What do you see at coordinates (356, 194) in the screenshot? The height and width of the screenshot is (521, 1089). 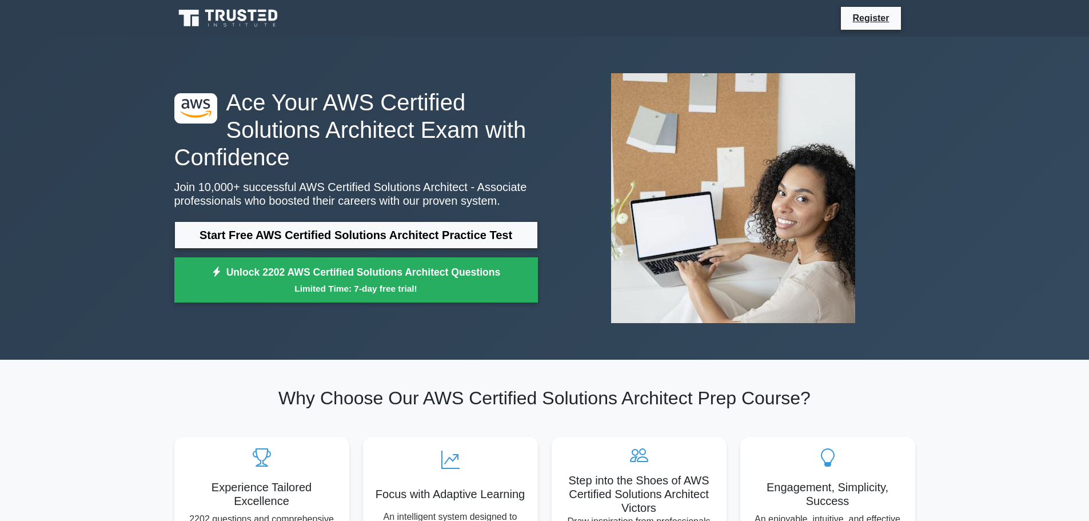 I see `p: Join 10,000+ successful AWS Certified Solutions Architect - Associate professionals who boosted t...` at bounding box center [356, 194].